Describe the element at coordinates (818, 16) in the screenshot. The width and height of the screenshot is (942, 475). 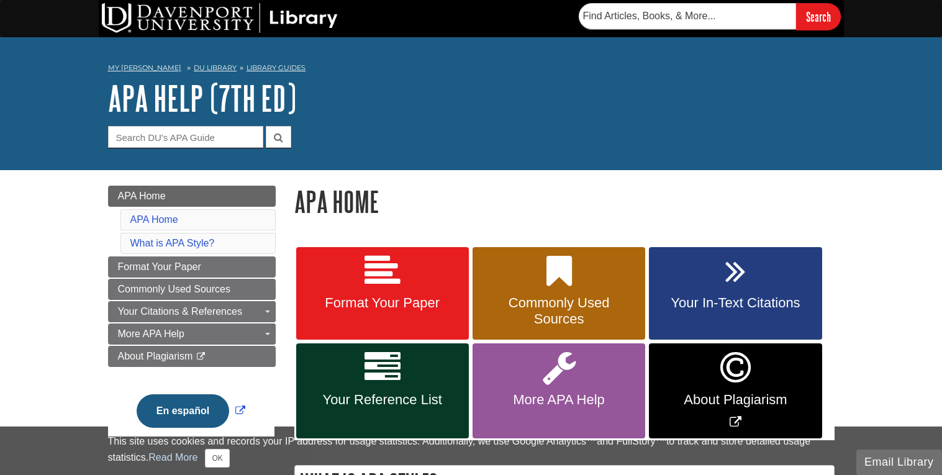
I see `input: Search` at that location.